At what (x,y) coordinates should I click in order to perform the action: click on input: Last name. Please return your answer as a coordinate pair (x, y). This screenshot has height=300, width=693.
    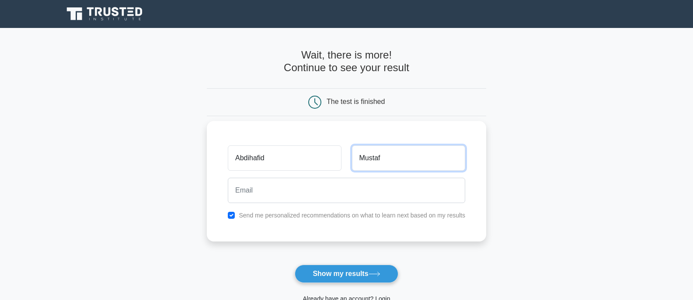
    Looking at the image, I should click on (408, 158).